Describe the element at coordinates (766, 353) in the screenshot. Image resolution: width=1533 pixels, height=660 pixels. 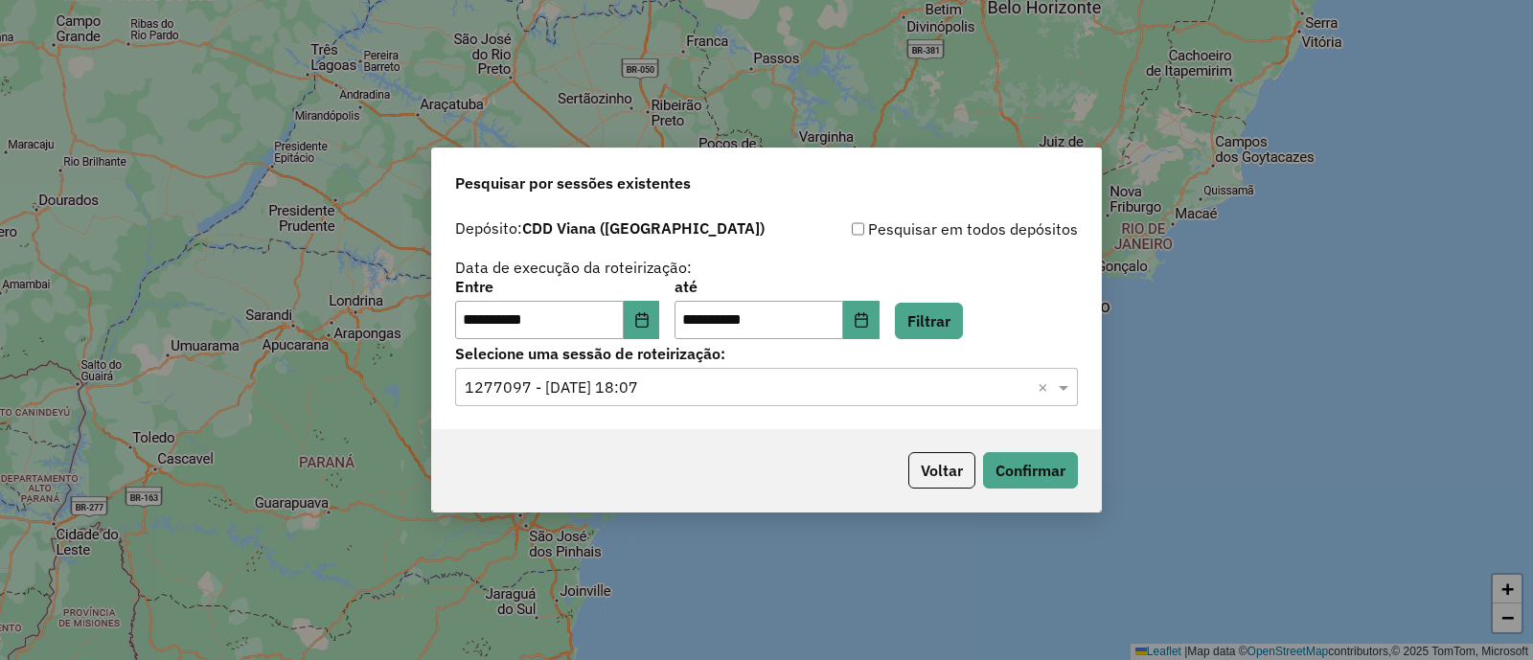
I see `label: Selecione uma sessão de roteirização:` at that location.